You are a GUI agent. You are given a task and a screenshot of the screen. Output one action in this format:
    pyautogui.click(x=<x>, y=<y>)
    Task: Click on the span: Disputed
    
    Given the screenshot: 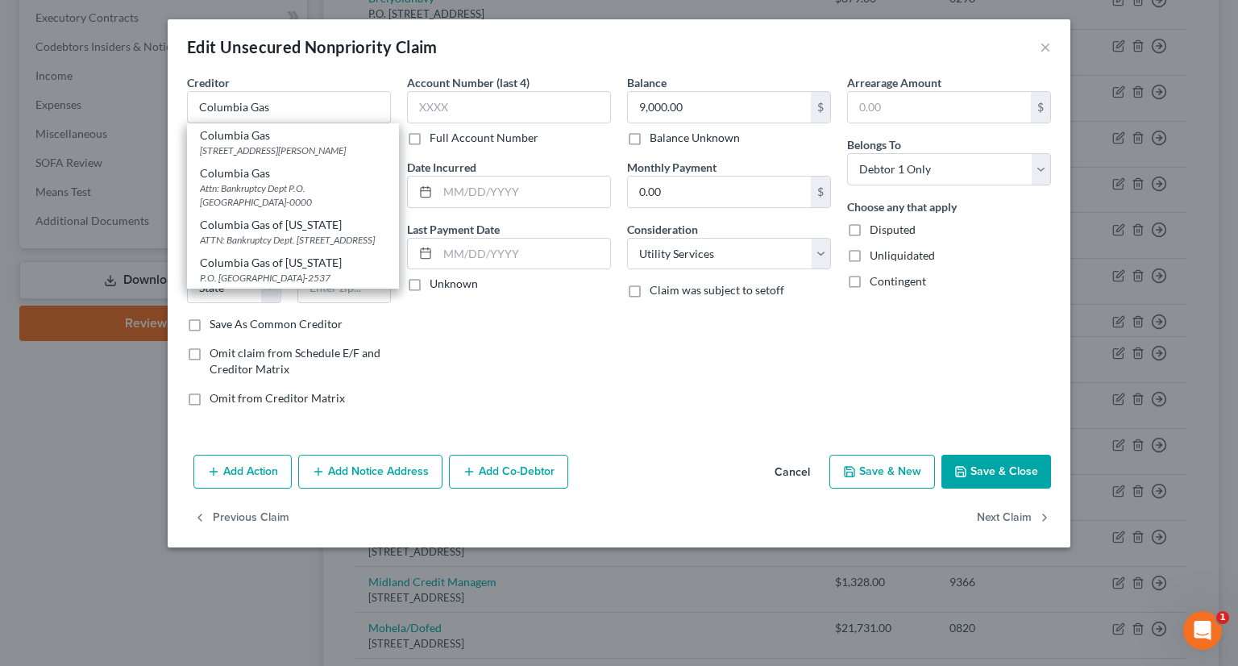 What is the action you would take?
    pyautogui.click(x=892, y=229)
    